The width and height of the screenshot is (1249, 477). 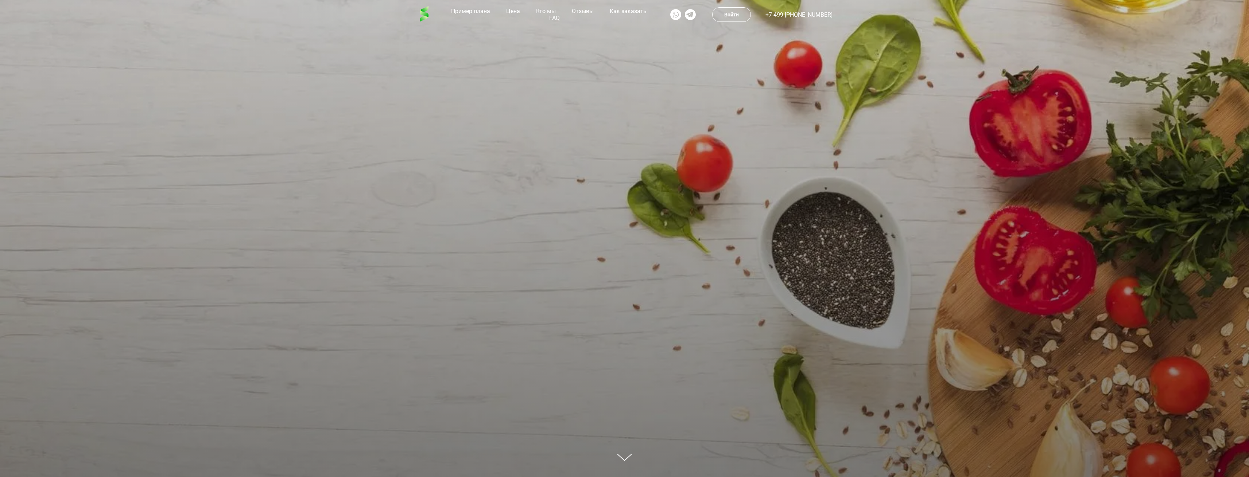 What do you see at coordinates (554, 18) in the screenshot?
I see `a: FAQ` at bounding box center [554, 18].